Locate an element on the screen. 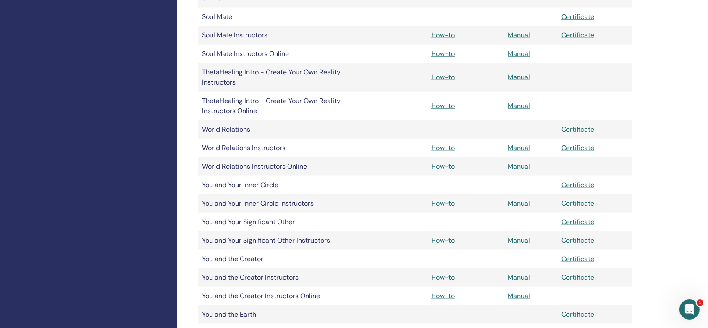 This screenshot has height=328, width=708. td: You and the Creator is located at coordinates (274, 259).